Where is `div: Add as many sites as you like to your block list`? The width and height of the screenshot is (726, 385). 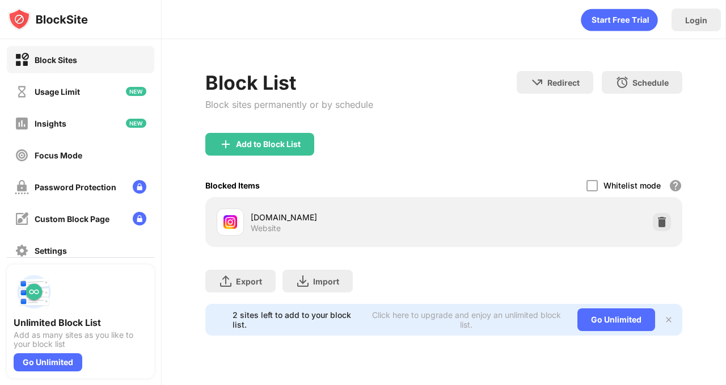 div: Add as many sites as you like to your block list is located at coordinates (81, 339).